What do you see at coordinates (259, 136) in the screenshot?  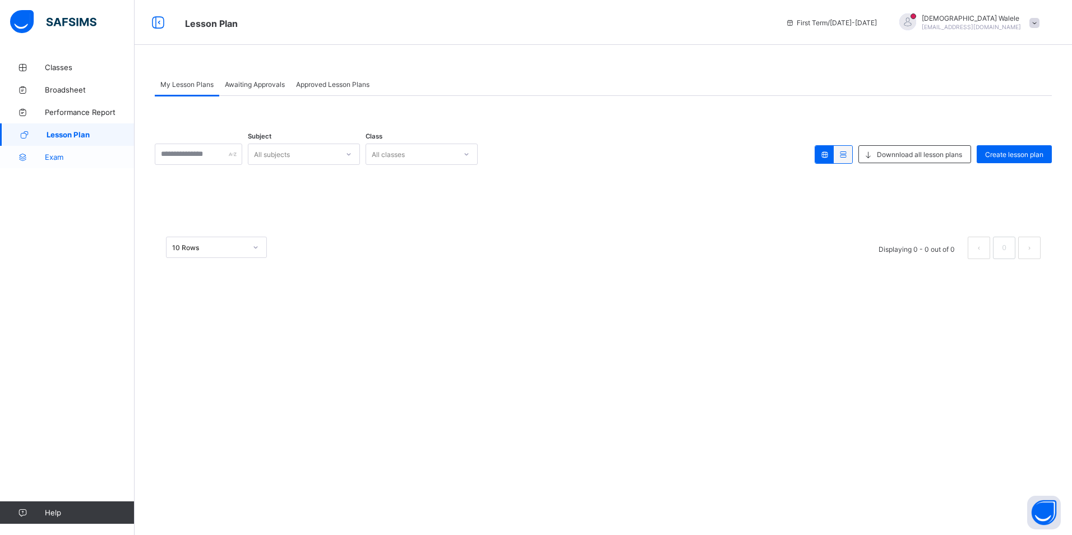 I see `span: Subject` at bounding box center [259, 136].